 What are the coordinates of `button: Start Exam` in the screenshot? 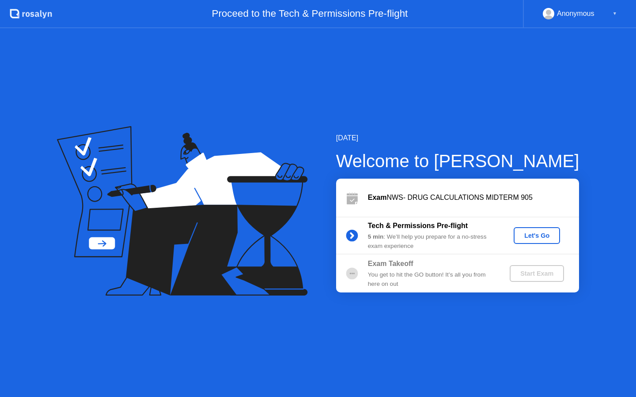 It's located at (537, 274).